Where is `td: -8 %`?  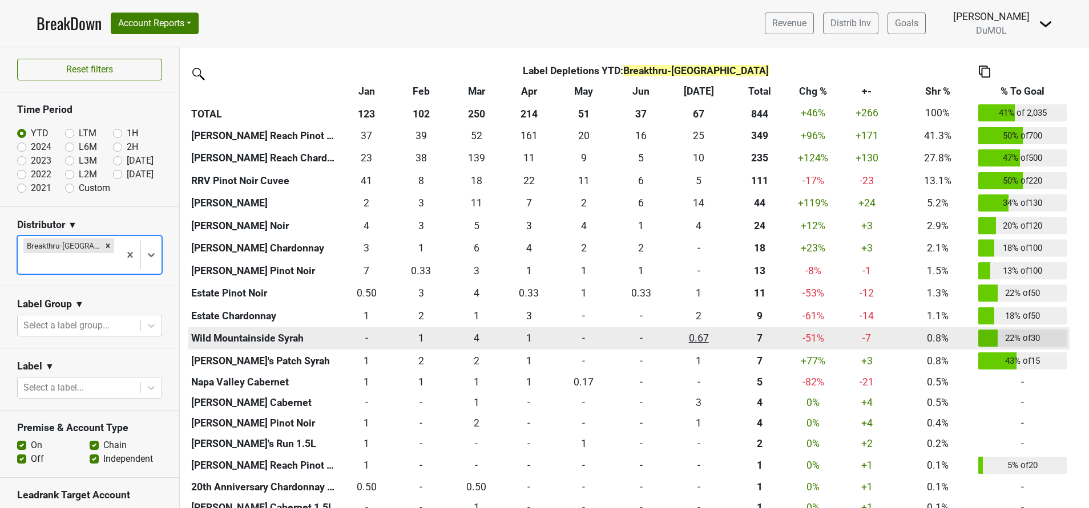 td: -8 % is located at coordinates (813, 271).